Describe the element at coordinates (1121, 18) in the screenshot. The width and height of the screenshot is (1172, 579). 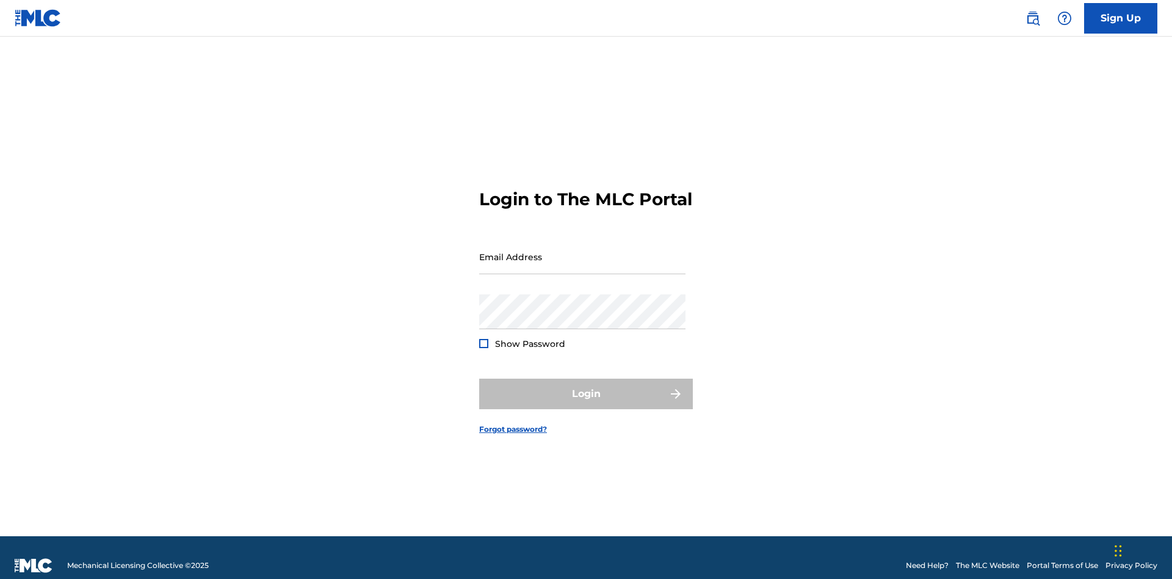
I see `a: Sign Up` at that location.